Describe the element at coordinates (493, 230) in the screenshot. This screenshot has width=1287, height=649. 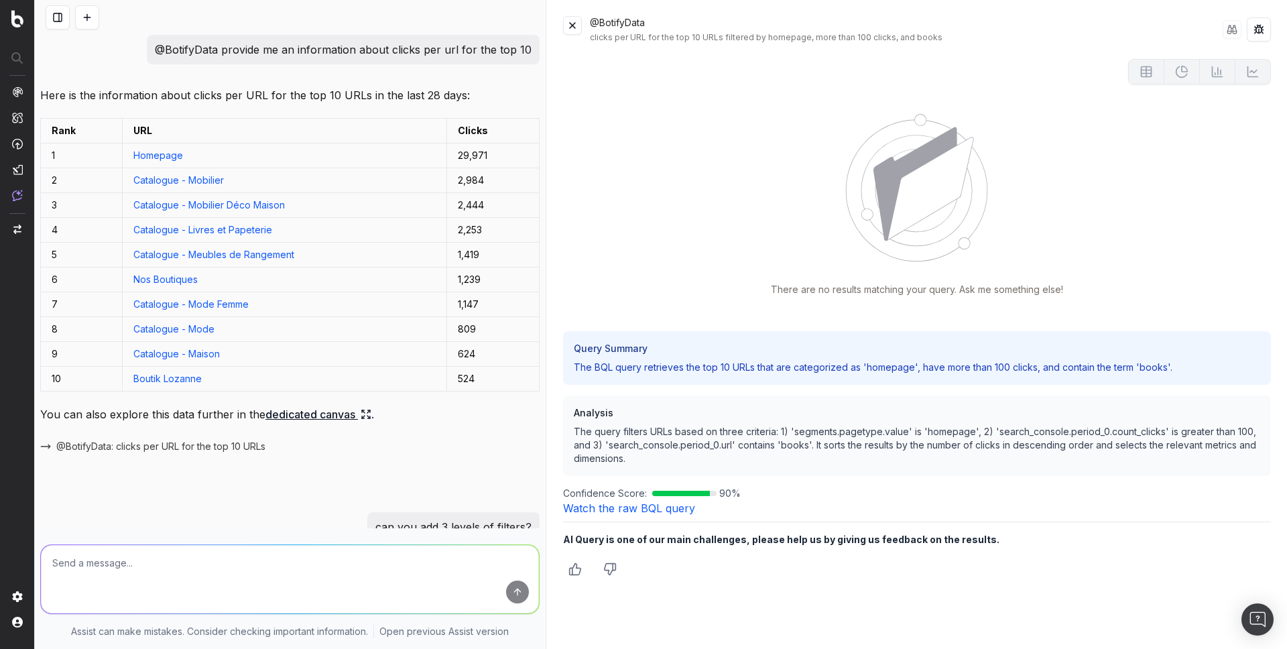
I see `td: 2,253` at that location.